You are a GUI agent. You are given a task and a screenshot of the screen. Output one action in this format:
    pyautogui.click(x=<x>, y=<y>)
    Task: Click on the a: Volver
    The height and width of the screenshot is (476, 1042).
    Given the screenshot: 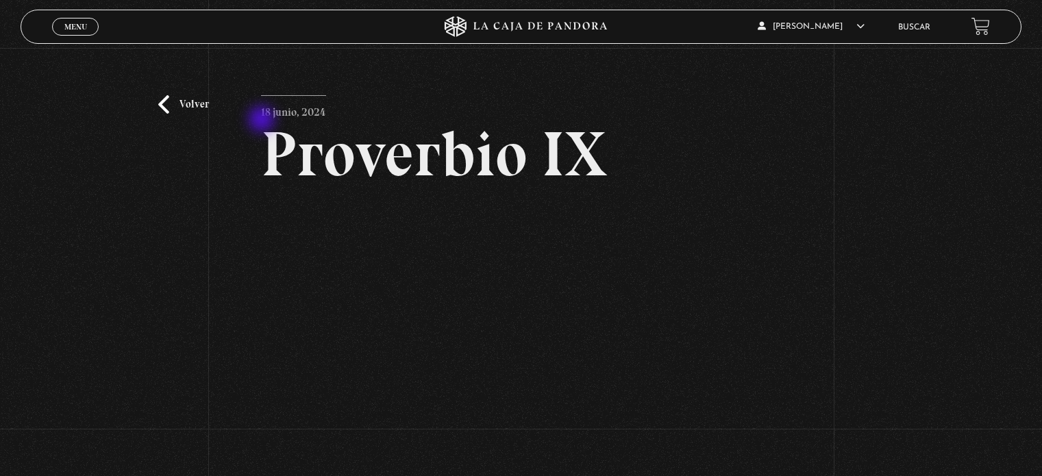 What is the action you would take?
    pyautogui.click(x=184, y=104)
    